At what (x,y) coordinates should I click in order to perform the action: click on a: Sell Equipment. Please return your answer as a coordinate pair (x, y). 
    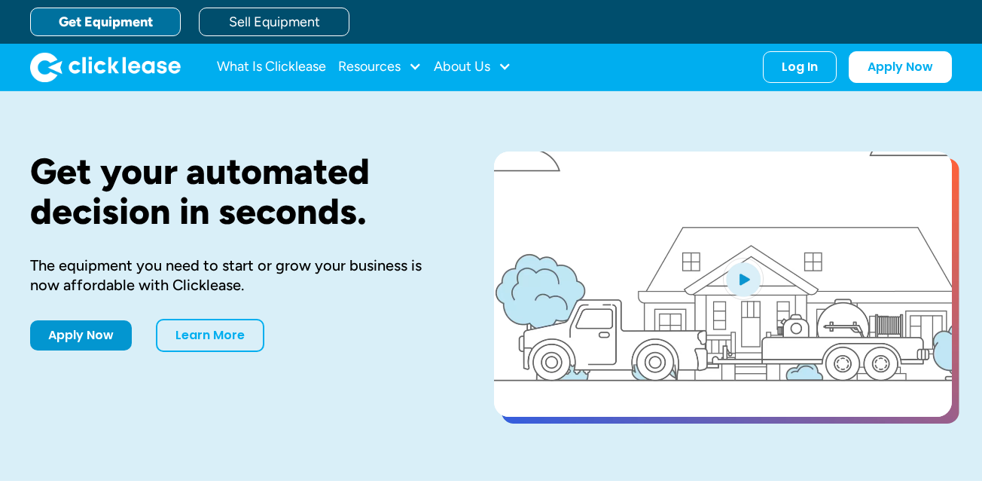
    Looking at the image, I should click on (274, 22).